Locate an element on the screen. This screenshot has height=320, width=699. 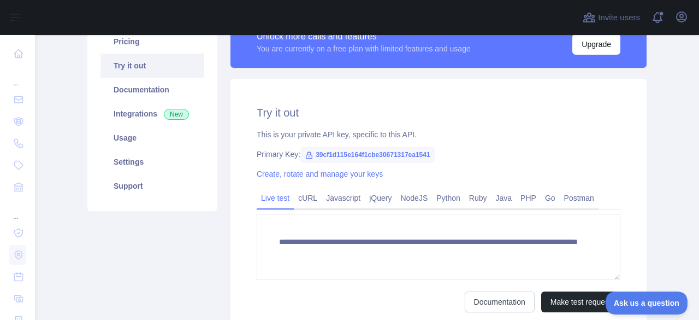
span: New is located at coordinates (177, 114).